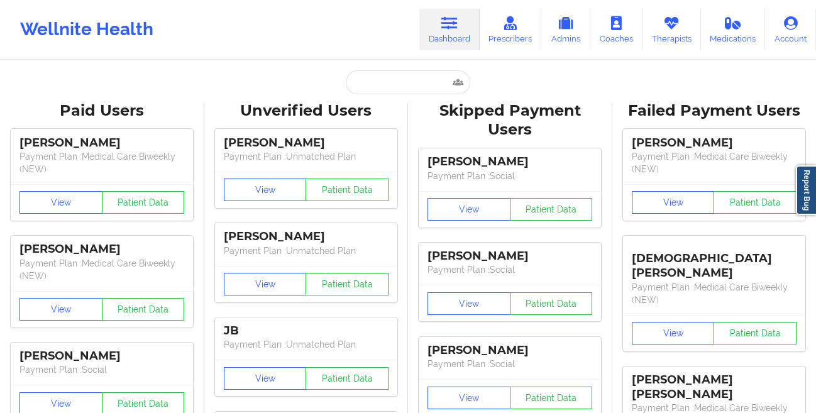 This screenshot has height=413, width=816. Describe the element at coordinates (102, 111) in the screenshot. I see `div: Paid Users` at that location.